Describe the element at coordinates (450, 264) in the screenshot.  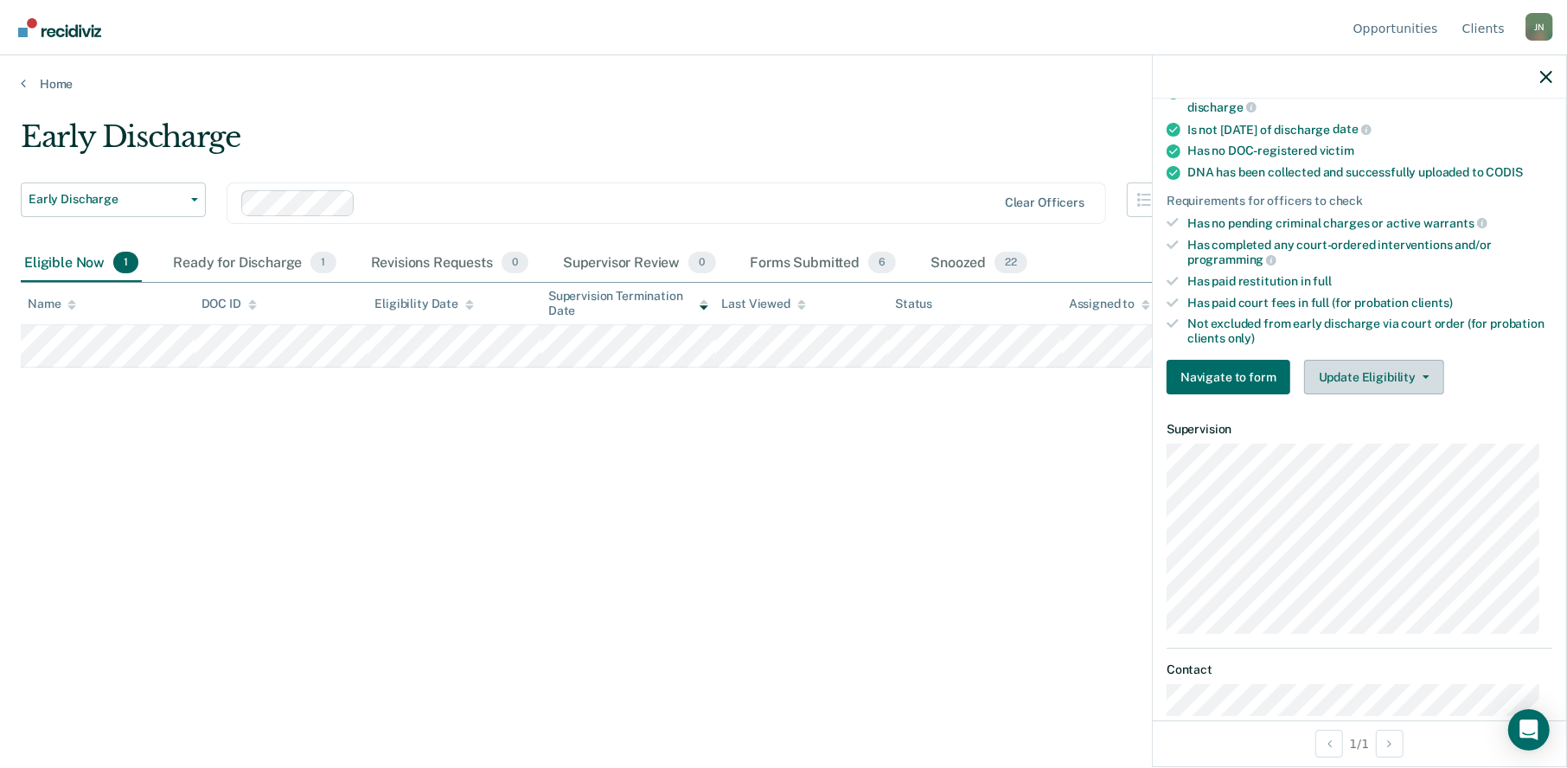
I see `div: Revisions Requests` at that location.